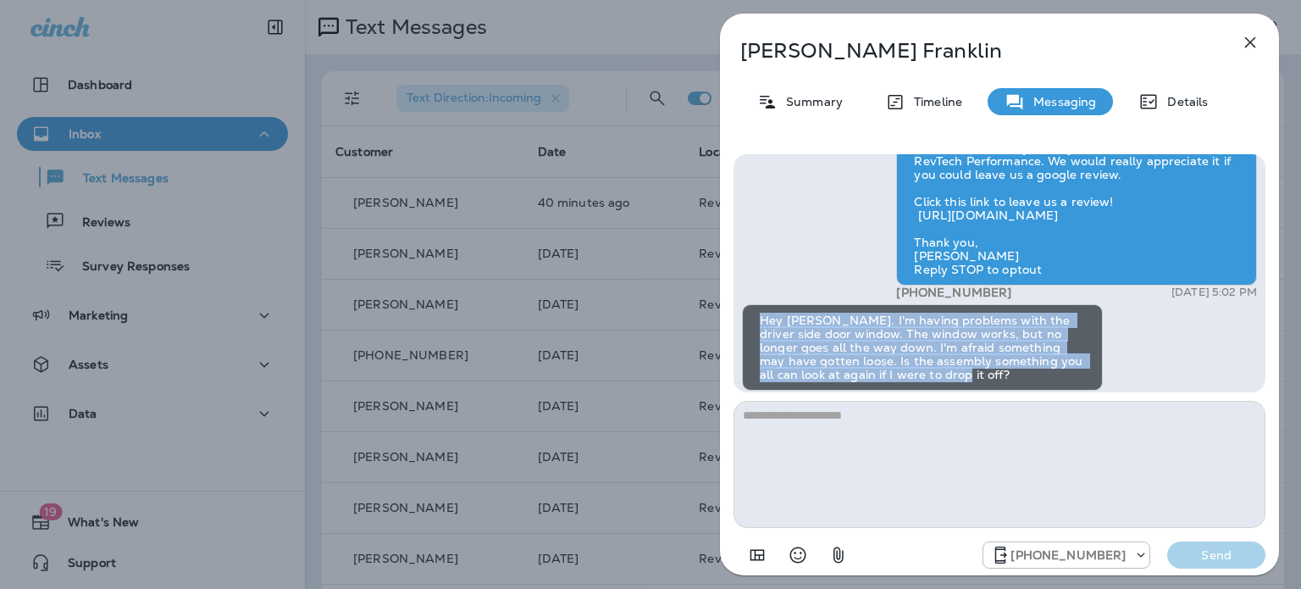  Describe the element at coordinates (934, 102) in the screenshot. I see `p: Timeline` at that location.